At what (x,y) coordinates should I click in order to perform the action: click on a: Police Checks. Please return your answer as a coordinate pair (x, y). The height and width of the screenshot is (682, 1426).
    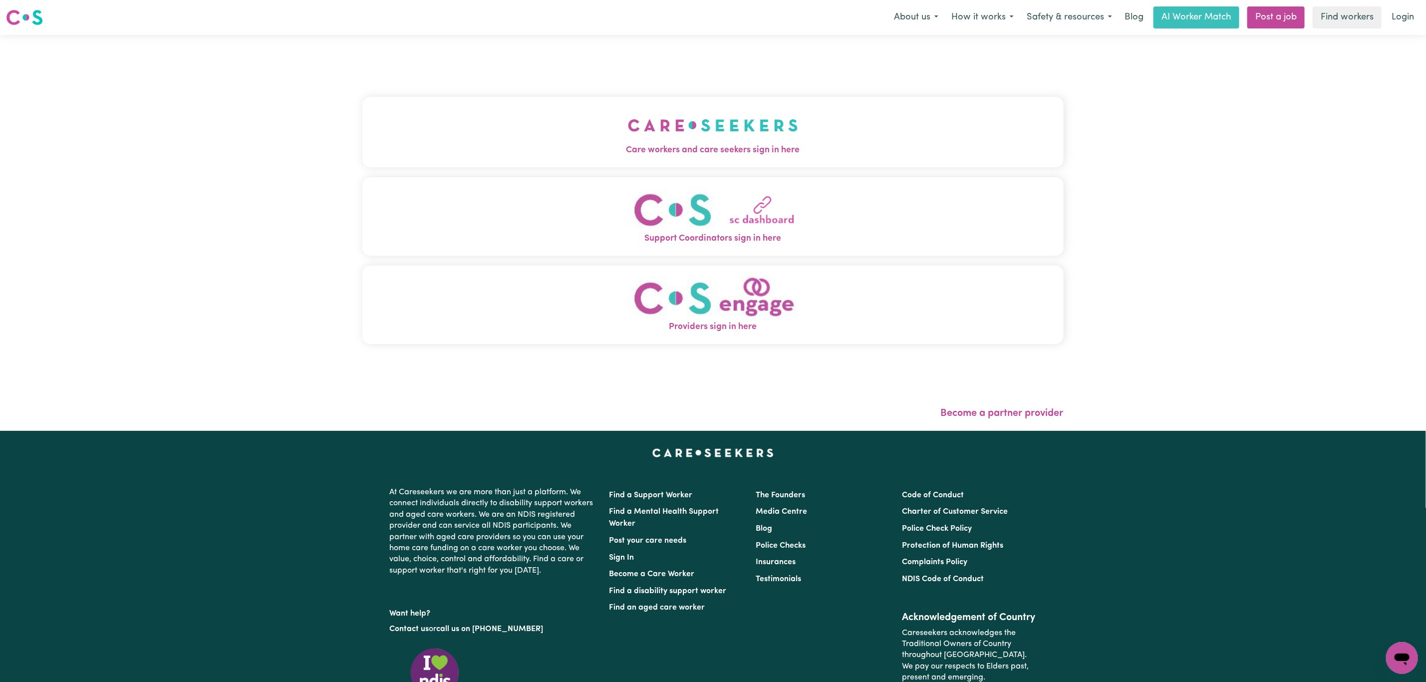
    Looking at the image, I should click on (781, 546).